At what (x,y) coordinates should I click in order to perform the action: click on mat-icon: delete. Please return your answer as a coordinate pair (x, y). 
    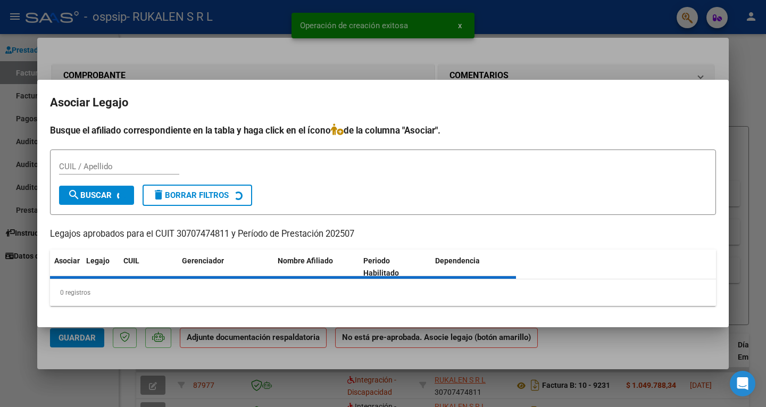
    Looking at the image, I should click on (159, 195).